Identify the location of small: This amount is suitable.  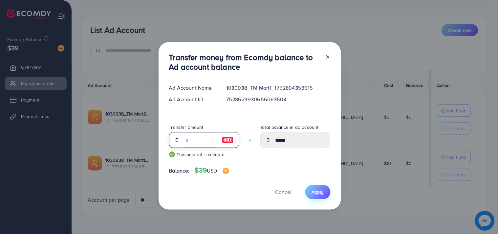
(204, 154).